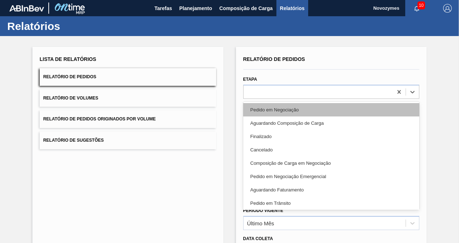  What do you see at coordinates (263, 211) in the screenshot?
I see `label: Período Vigente` at bounding box center [263, 211].